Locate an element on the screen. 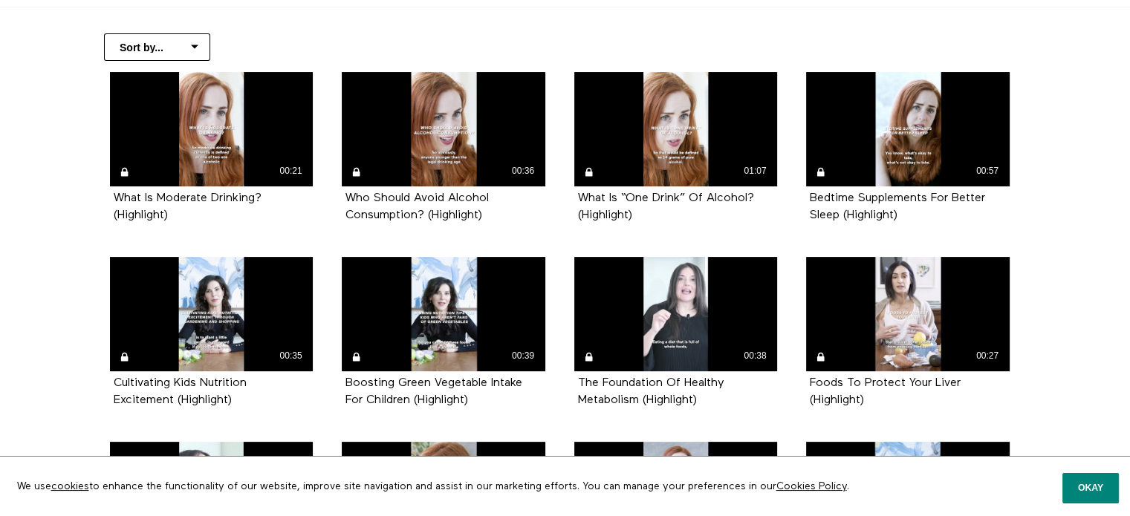 This screenshot has width=1130, height=516. a: The Foundation Of Healthy Metabolism (Highlight) is located at coordinates (651, 392).